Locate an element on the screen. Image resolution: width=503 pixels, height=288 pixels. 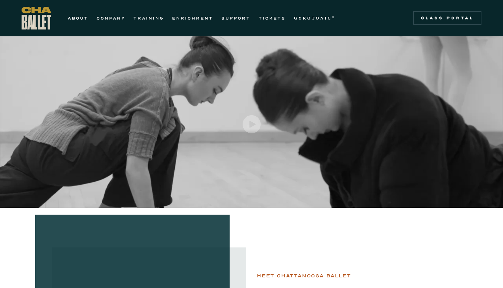
a: GYROTONIC® is located at coordinates (315, 18).